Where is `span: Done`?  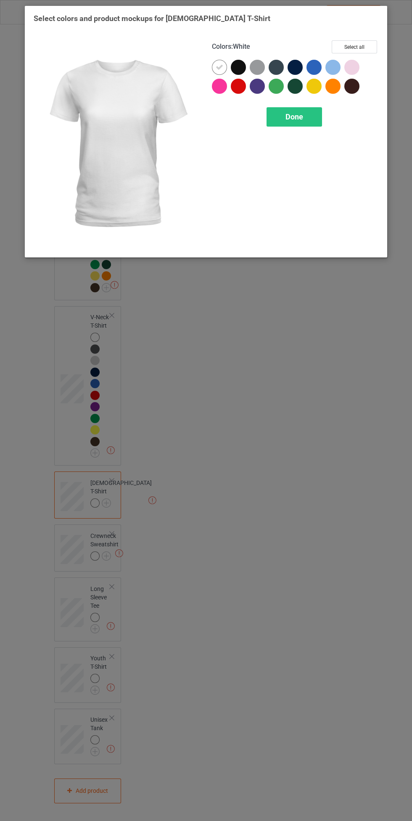
span: Done is located at coordinates (294, 116).